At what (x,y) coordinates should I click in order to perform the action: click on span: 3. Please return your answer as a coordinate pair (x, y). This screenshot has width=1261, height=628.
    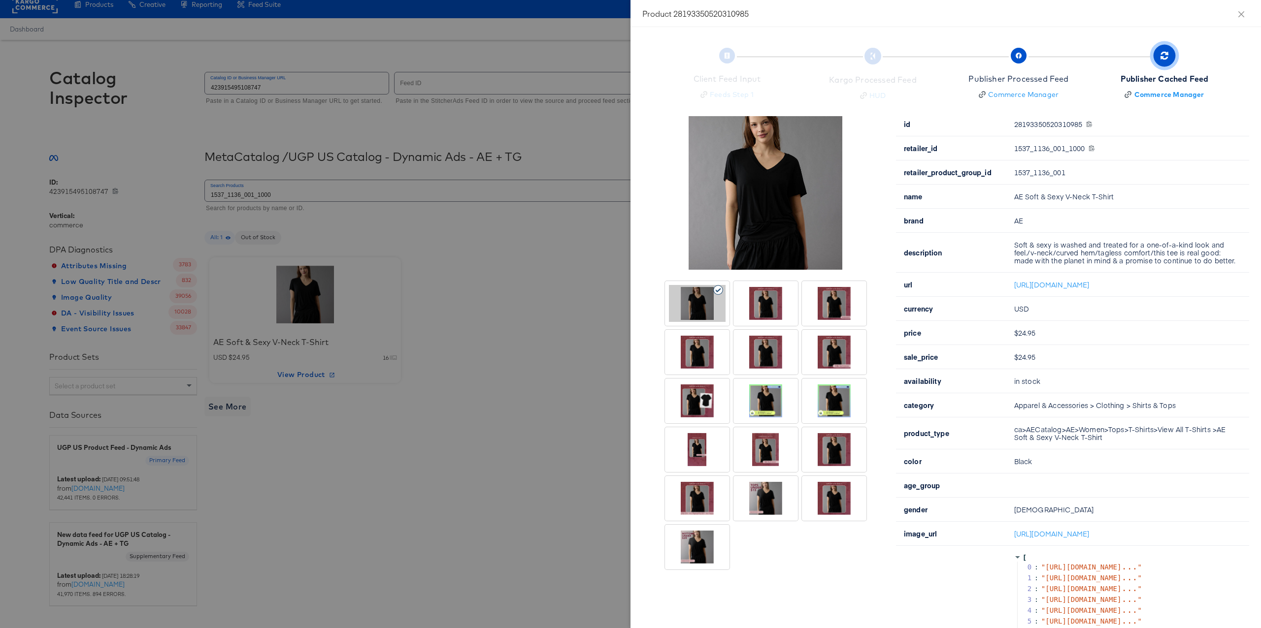
    Looking at the image, I should click on (1034, 600).